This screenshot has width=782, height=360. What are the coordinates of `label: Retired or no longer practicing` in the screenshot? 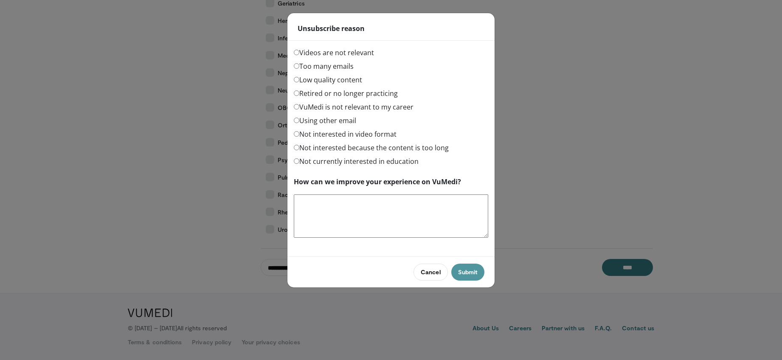 It's located at (345, 93).